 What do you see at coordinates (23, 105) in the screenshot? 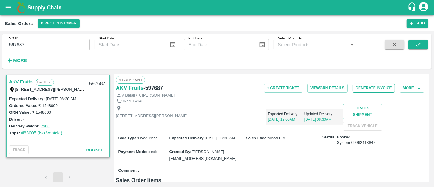
I see `label: Ordered Value:` at bounding box center [23, 105].